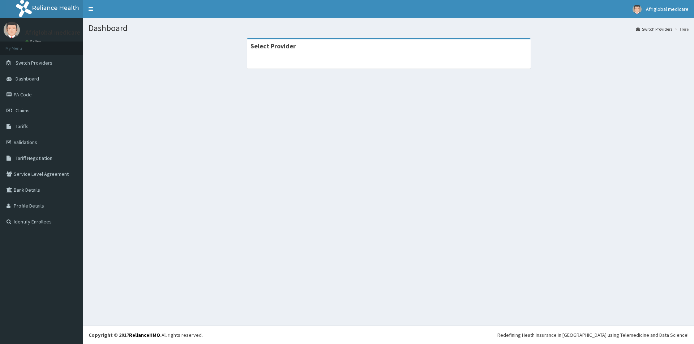 This screenshot has height=344, width=694. What do you see at coordinates (125, 335) in the screenshot?
I see `strong: Copyright © 2017 .` at bounding box center [125, 335].